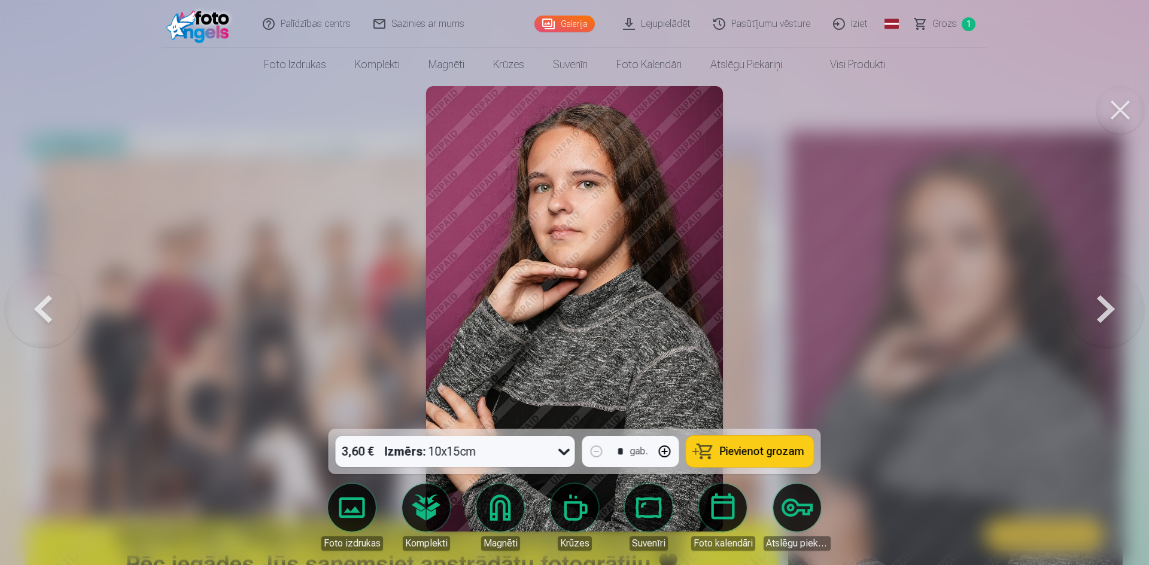 This screenshot has height=565, width=1149. What do you see at coordinates (762, 452) in the screenshot?
I see `span: Pievienot grozam` at bounding box center [762, 452].